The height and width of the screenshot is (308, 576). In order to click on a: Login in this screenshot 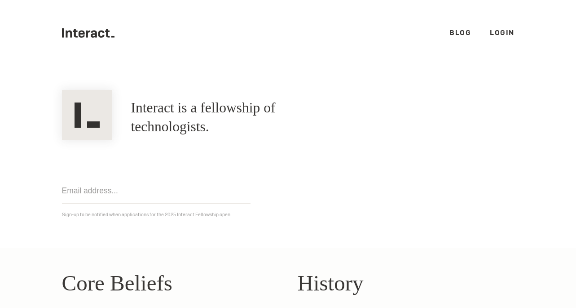, I will do `click(502, 32)`.